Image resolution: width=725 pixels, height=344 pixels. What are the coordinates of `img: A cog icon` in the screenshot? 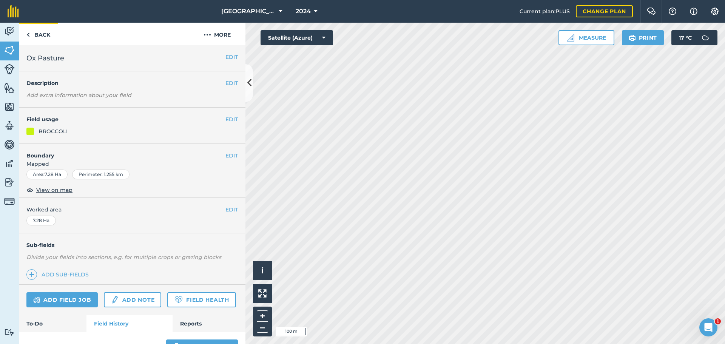 It's located at (715, 11).